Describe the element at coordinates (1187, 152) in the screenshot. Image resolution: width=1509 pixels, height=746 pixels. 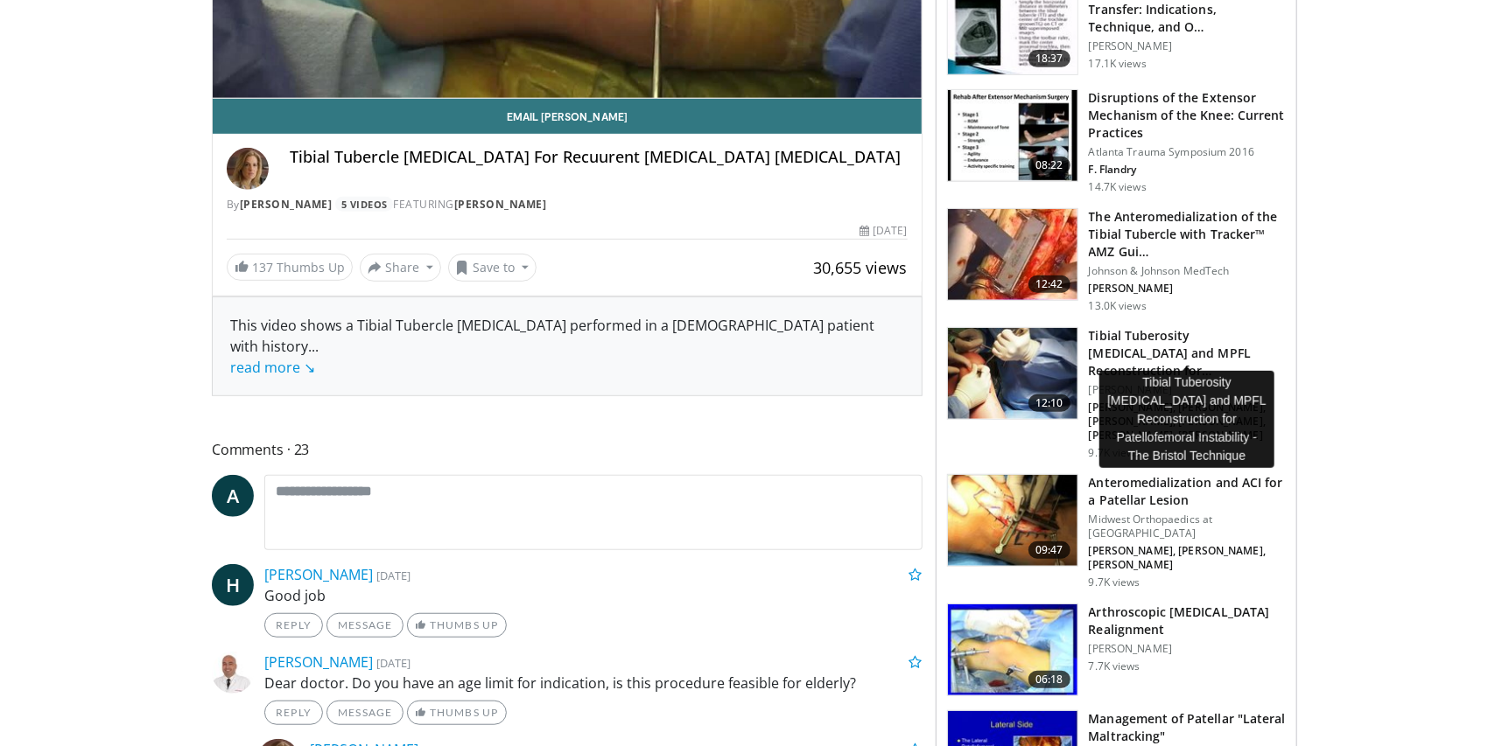
I see `p: Atlanta Trauma Symposium 2016` at that location.